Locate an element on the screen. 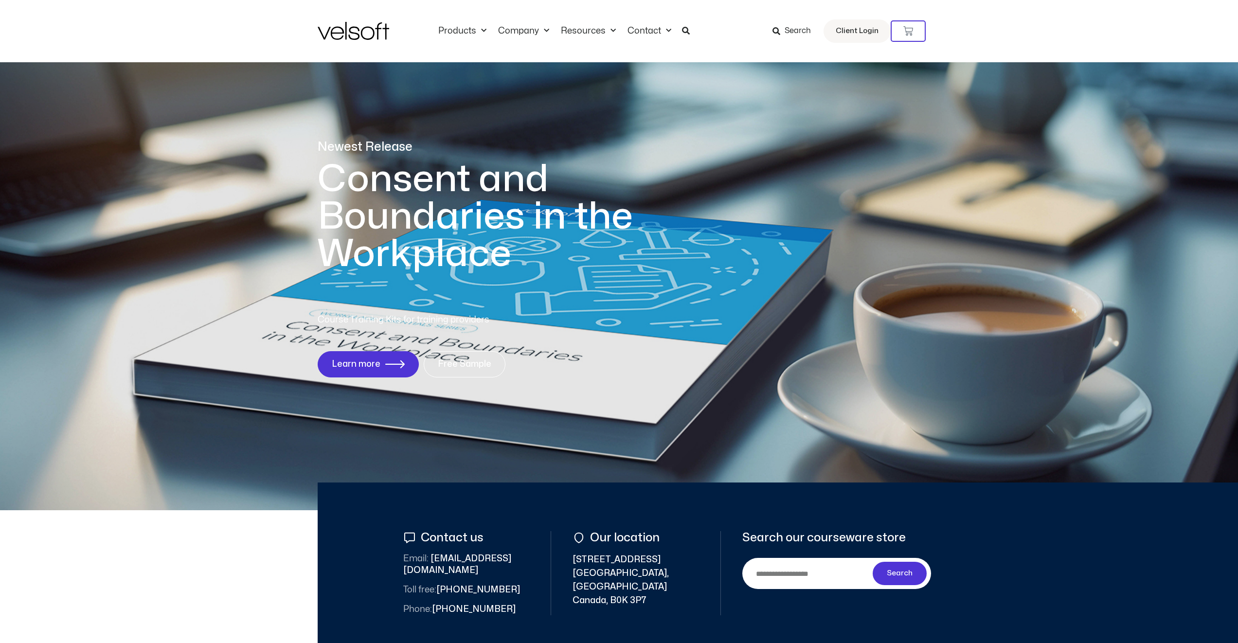  p: Newest Release is located at coordinates (495, 147).